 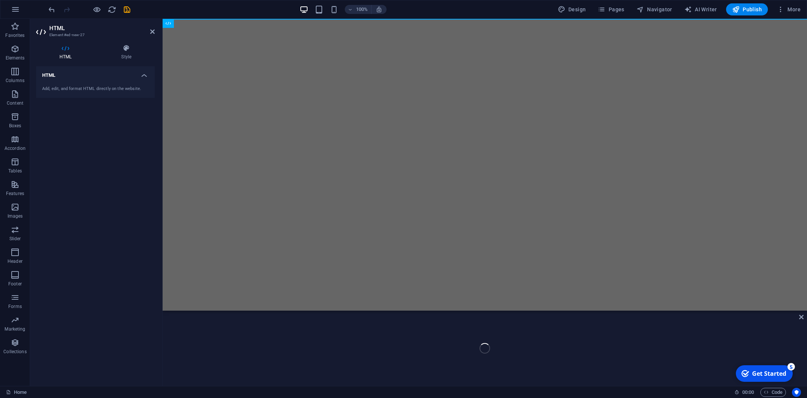 I want to click on span: Navigator, so click(x=654, y=9).